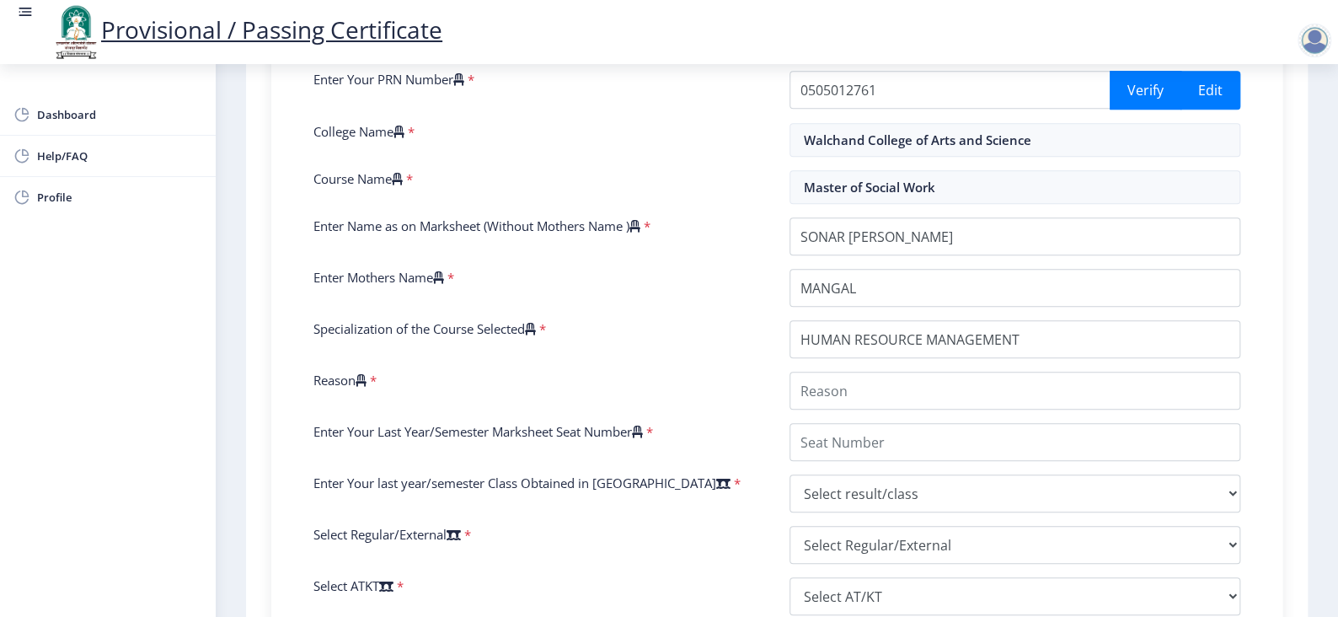 This screenshot has height=617, width=1338. What do you see at coordinates (1014, 187) in the screenshot?
I see `input: Select Course Name` at bounding box center [1014, 187].